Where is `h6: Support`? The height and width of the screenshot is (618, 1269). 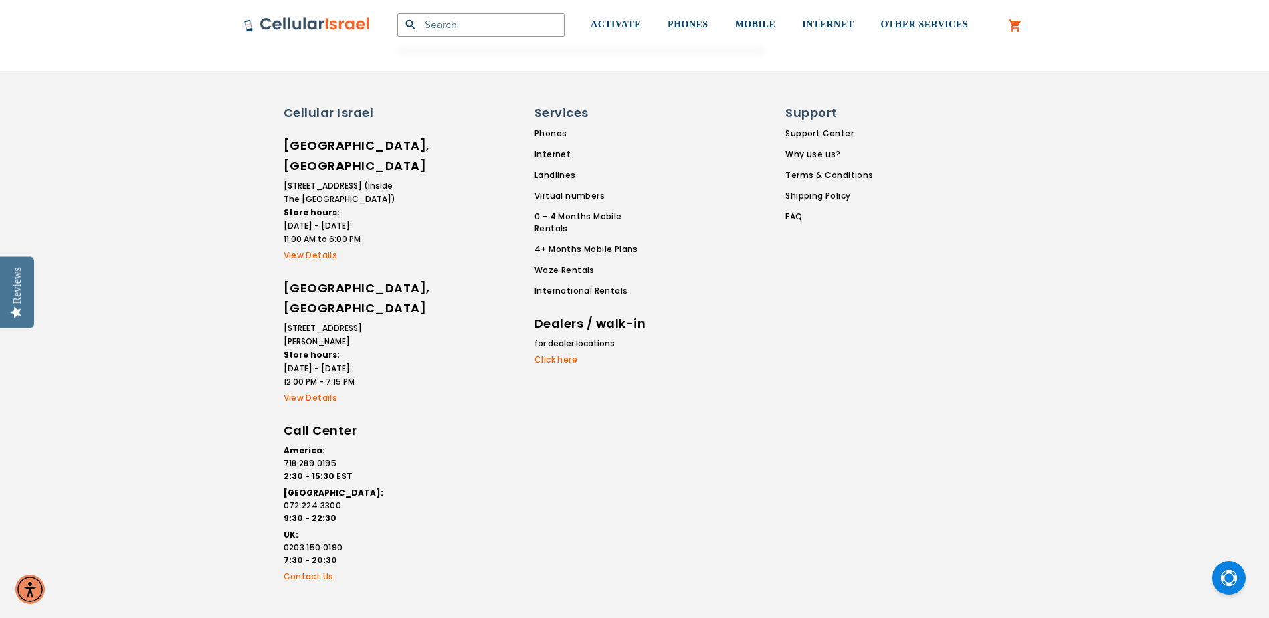
h6: Support is located at coordinates (825, 113).